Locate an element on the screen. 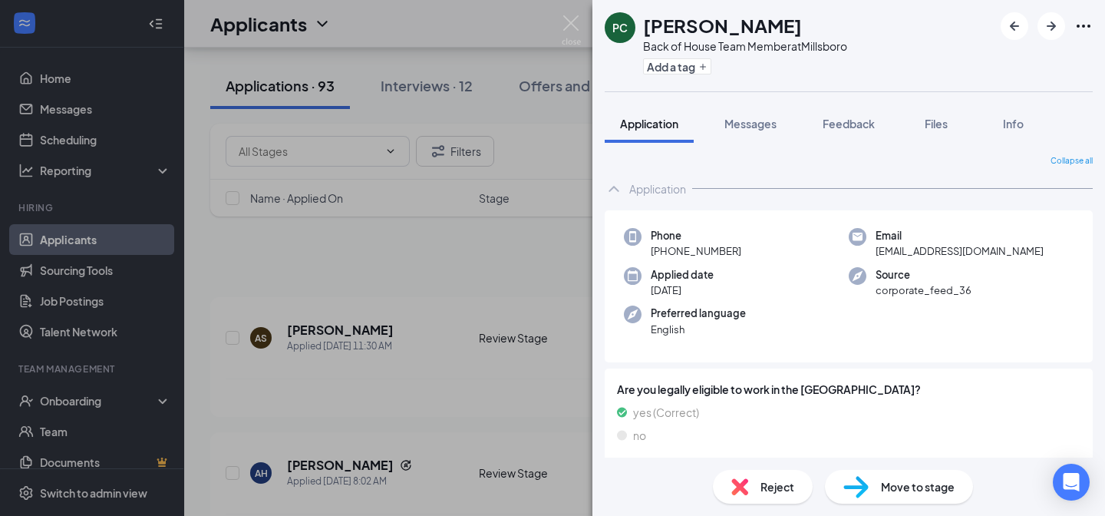  div: Application is located at coordinates (658, 189).